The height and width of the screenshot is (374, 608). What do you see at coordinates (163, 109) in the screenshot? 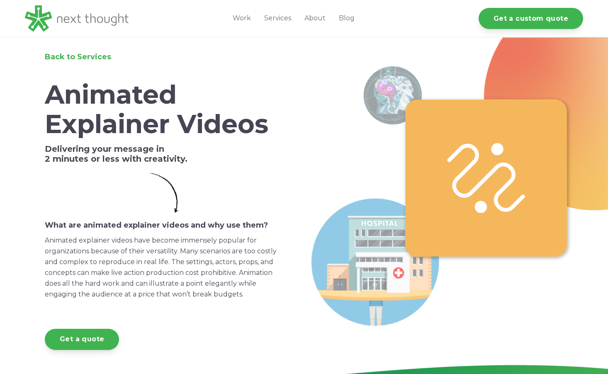
I see `h1: Animated Explainer Videos` at bounding box center [163, 109].